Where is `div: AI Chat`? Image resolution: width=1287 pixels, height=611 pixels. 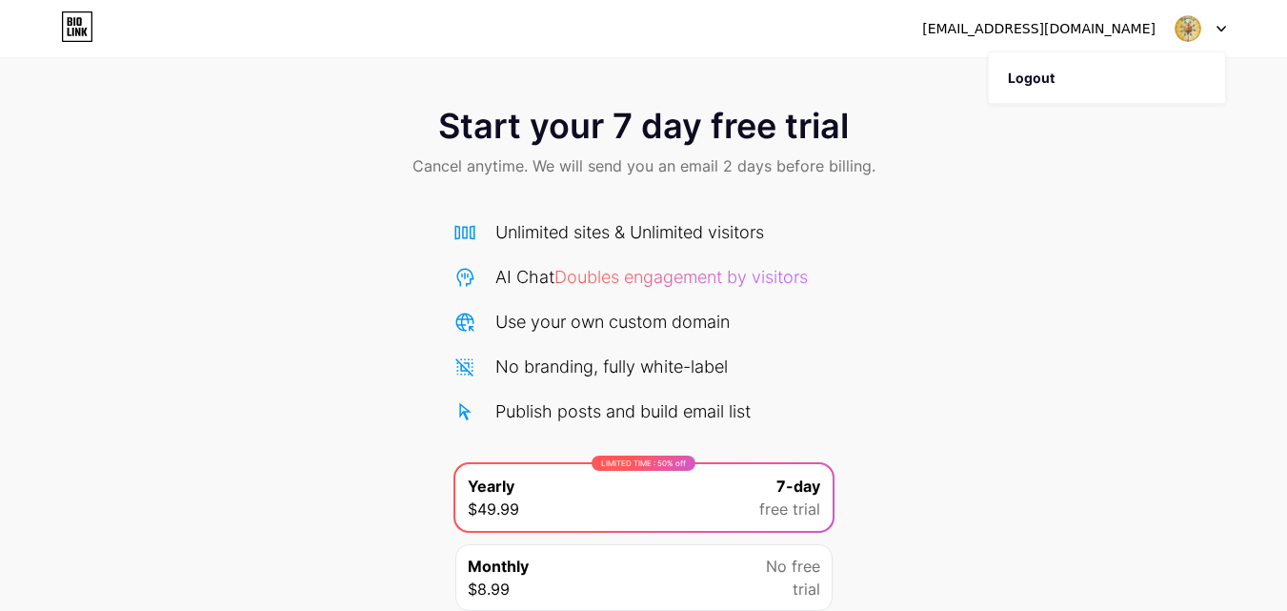
div: AI Chat is located at coordinates (652, 276).